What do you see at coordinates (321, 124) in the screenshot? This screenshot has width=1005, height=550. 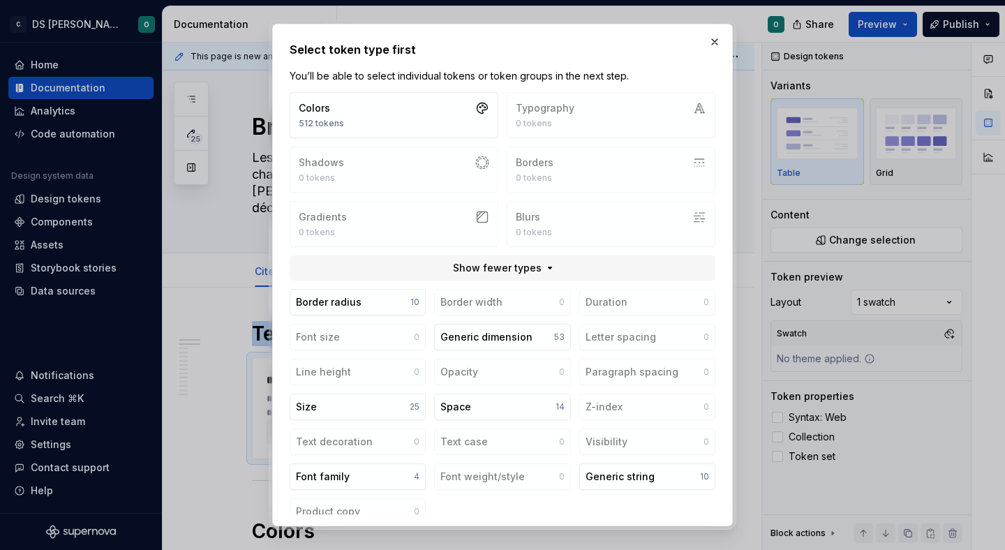 I see `div: 512 tokens` at bounding box center [321, 124].